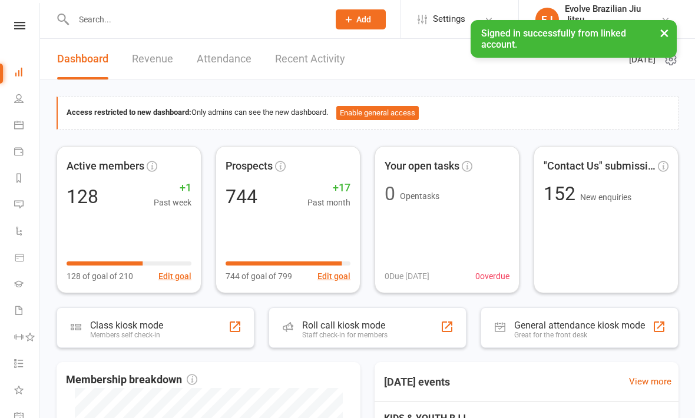 This screenshot has height=418, width=695. Describe the element at coordinates (100, 276) in the screenshot. I see `span: 128 of goal of 210` at that location.